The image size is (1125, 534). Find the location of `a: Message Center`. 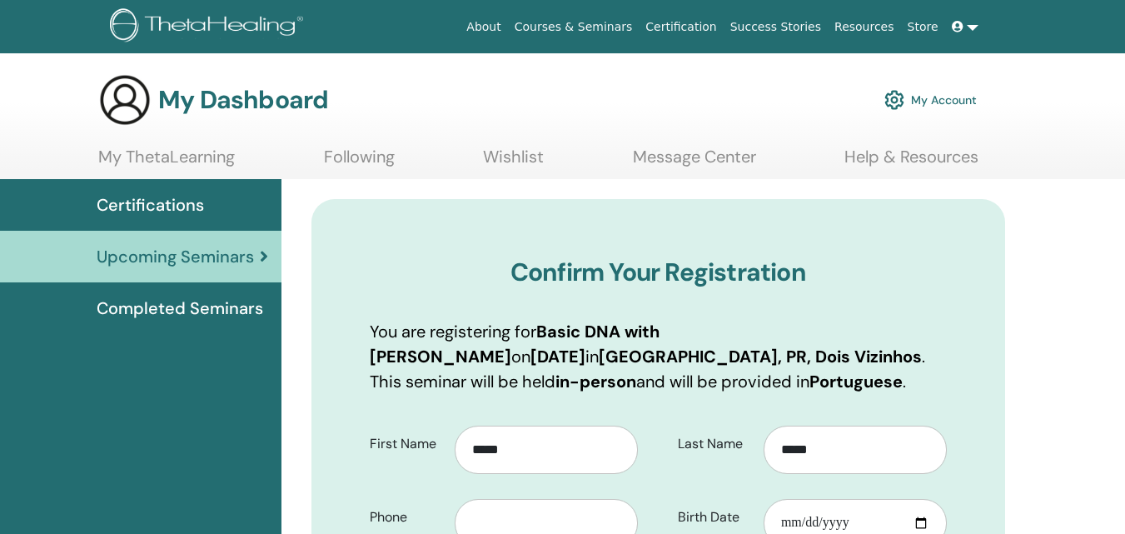

a: Message Center is located at coordinates (694, 162).